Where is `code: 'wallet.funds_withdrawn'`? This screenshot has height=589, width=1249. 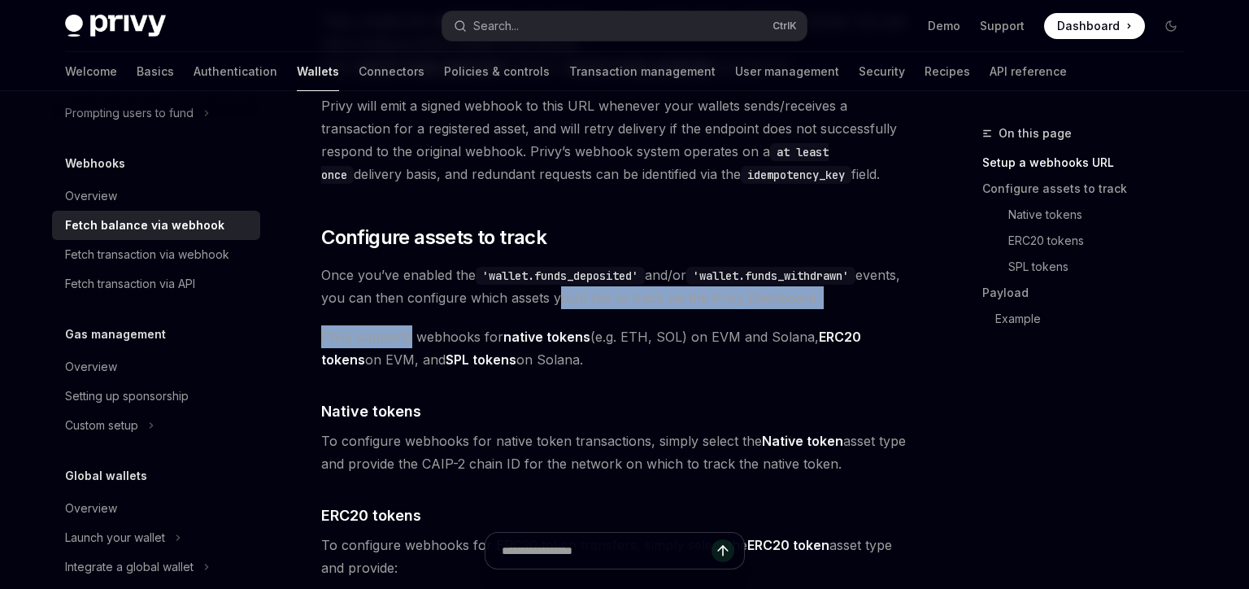
code: 'wallet.funds_withdrawn' is located at coordinates (771, 276).